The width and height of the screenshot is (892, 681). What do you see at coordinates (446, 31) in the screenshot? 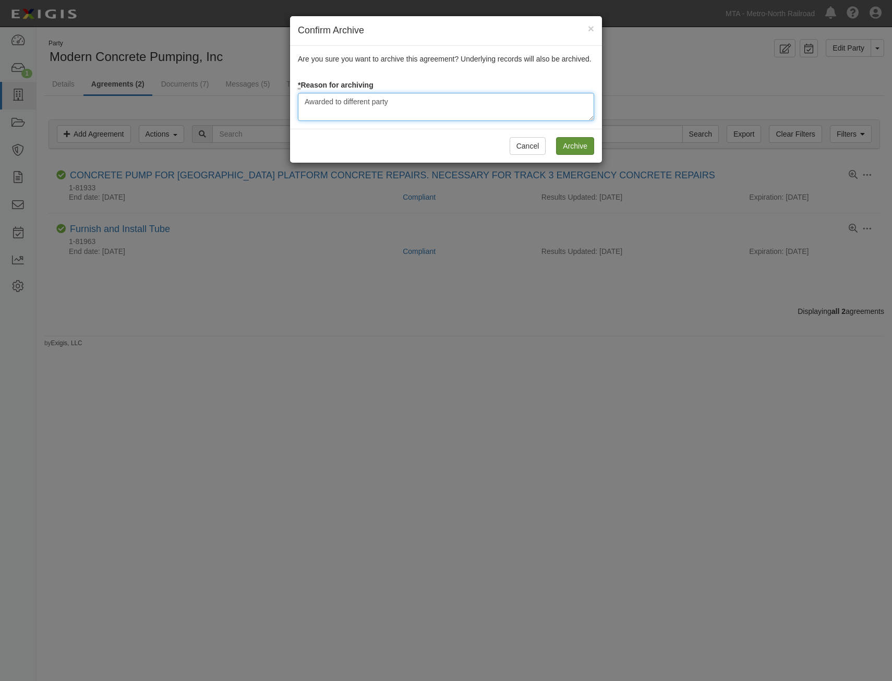
I see `h4: Confirm Archive` at bounding box center [446, 31].